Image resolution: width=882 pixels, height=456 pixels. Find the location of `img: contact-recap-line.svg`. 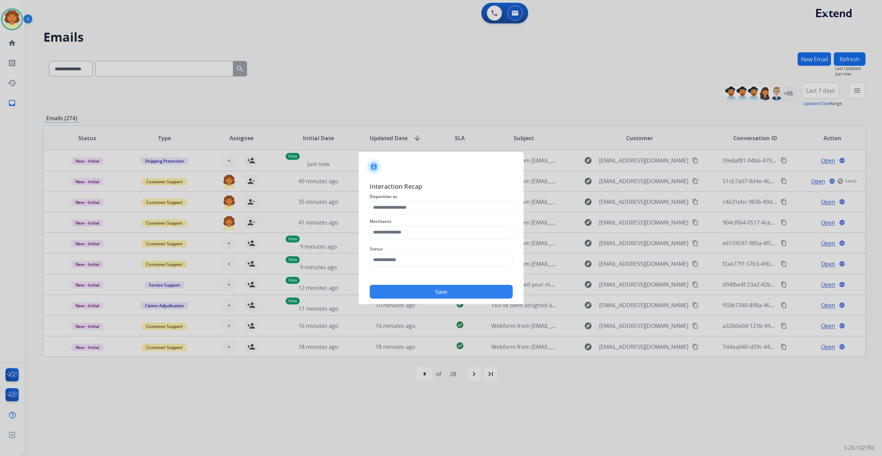

img: contact-recap-line.svg is located at coordinates (441, 275).